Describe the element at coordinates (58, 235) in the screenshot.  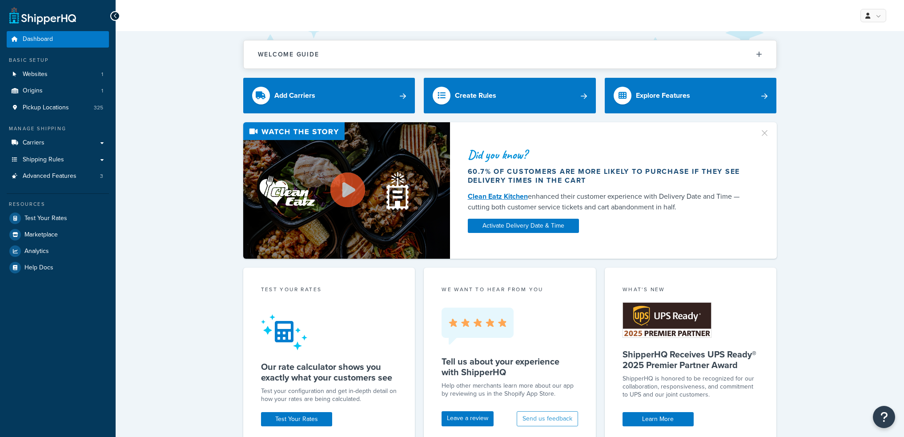
I see `li: Marketplace` at that location.